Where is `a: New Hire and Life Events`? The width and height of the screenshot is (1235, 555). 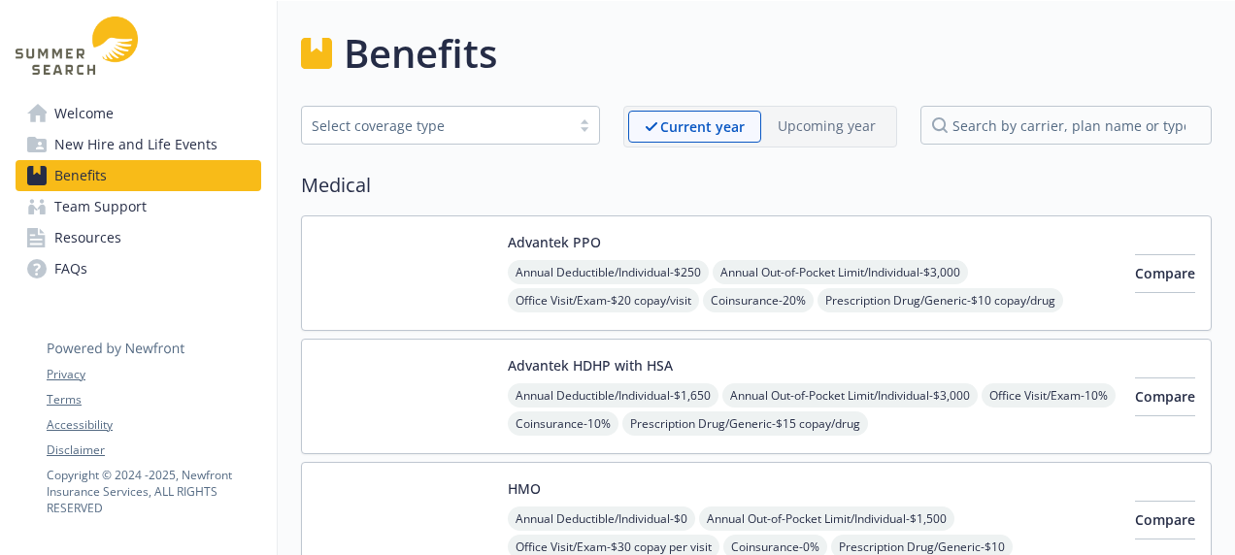
a: New Hire and Life Events is located at coordinates (138, 145).